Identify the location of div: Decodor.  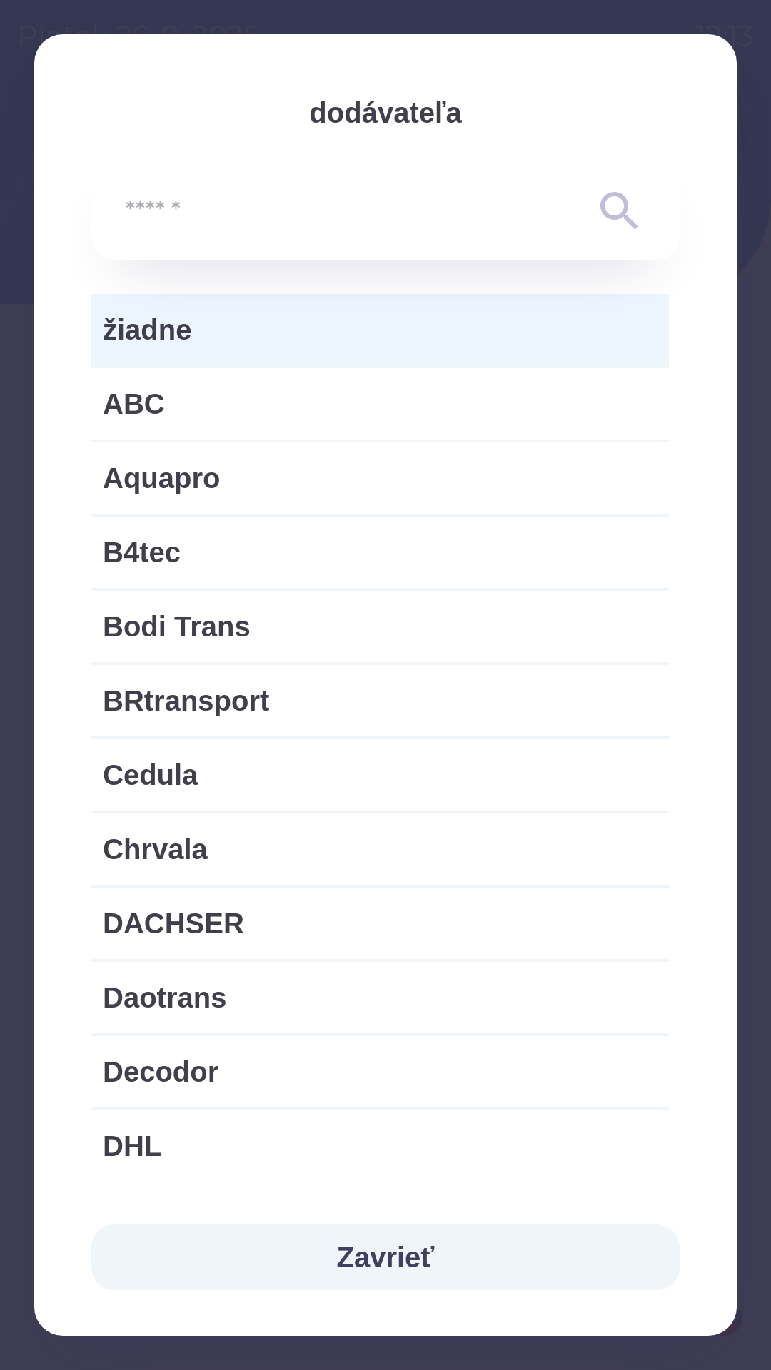
(380, 1072).